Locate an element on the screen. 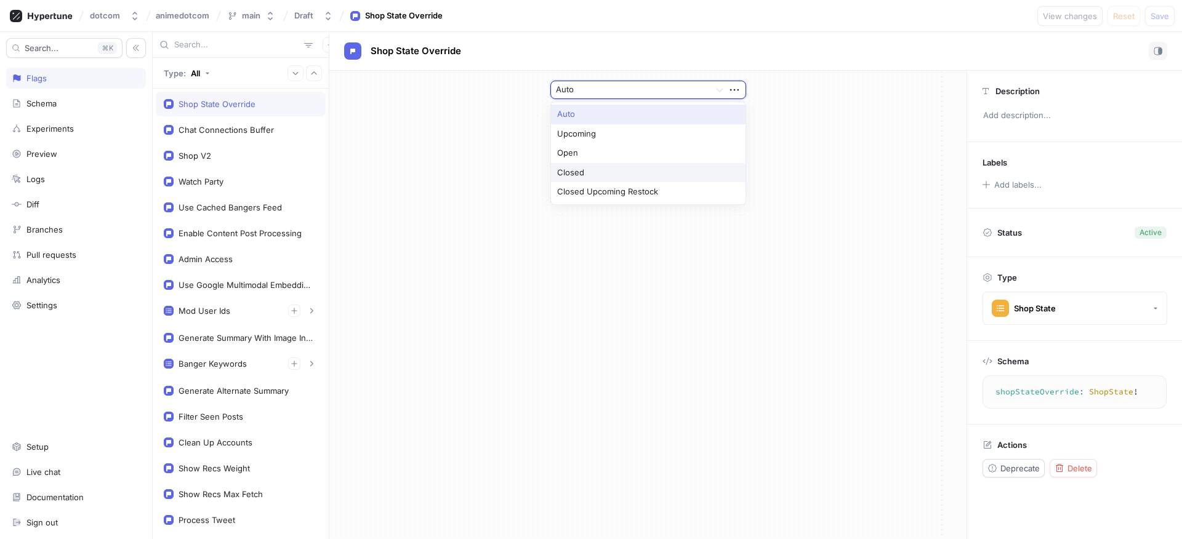 The image size is (1182, 539). div: Process Tweet is located at coordinates (207, 520).